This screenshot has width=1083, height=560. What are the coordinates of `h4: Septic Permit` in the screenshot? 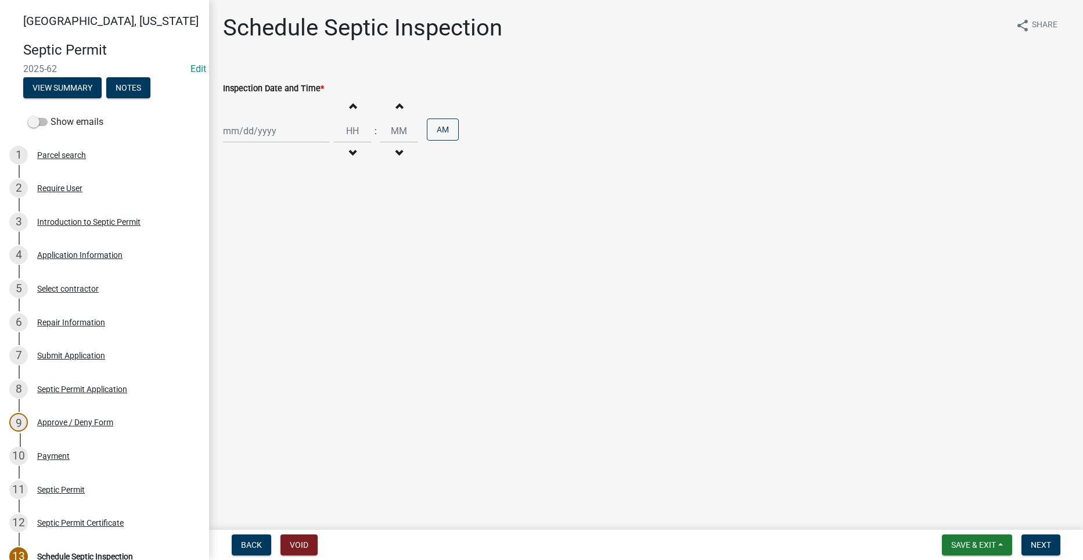 It's located at (112, 50).